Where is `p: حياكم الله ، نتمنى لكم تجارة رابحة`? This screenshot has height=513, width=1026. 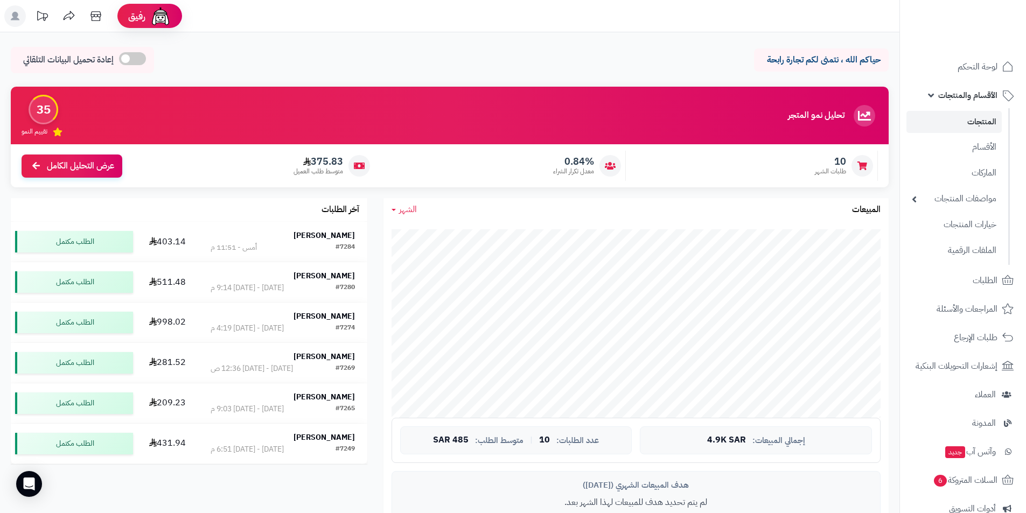 p: حياكم الله ، نتمنى لكم تجارة رابحة is located at coordinates (822, 60).